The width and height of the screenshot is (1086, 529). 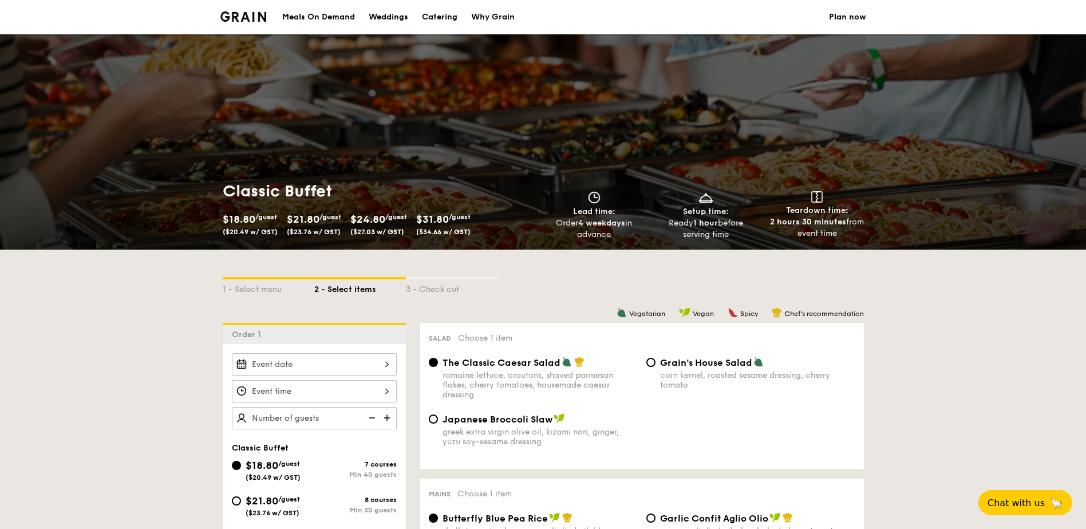 I want to click on div: romaine lettuce, croutons, shaved parmesan flakes, cherry tomatoes, housemade caesar dressing, so click(x=540, y=385).